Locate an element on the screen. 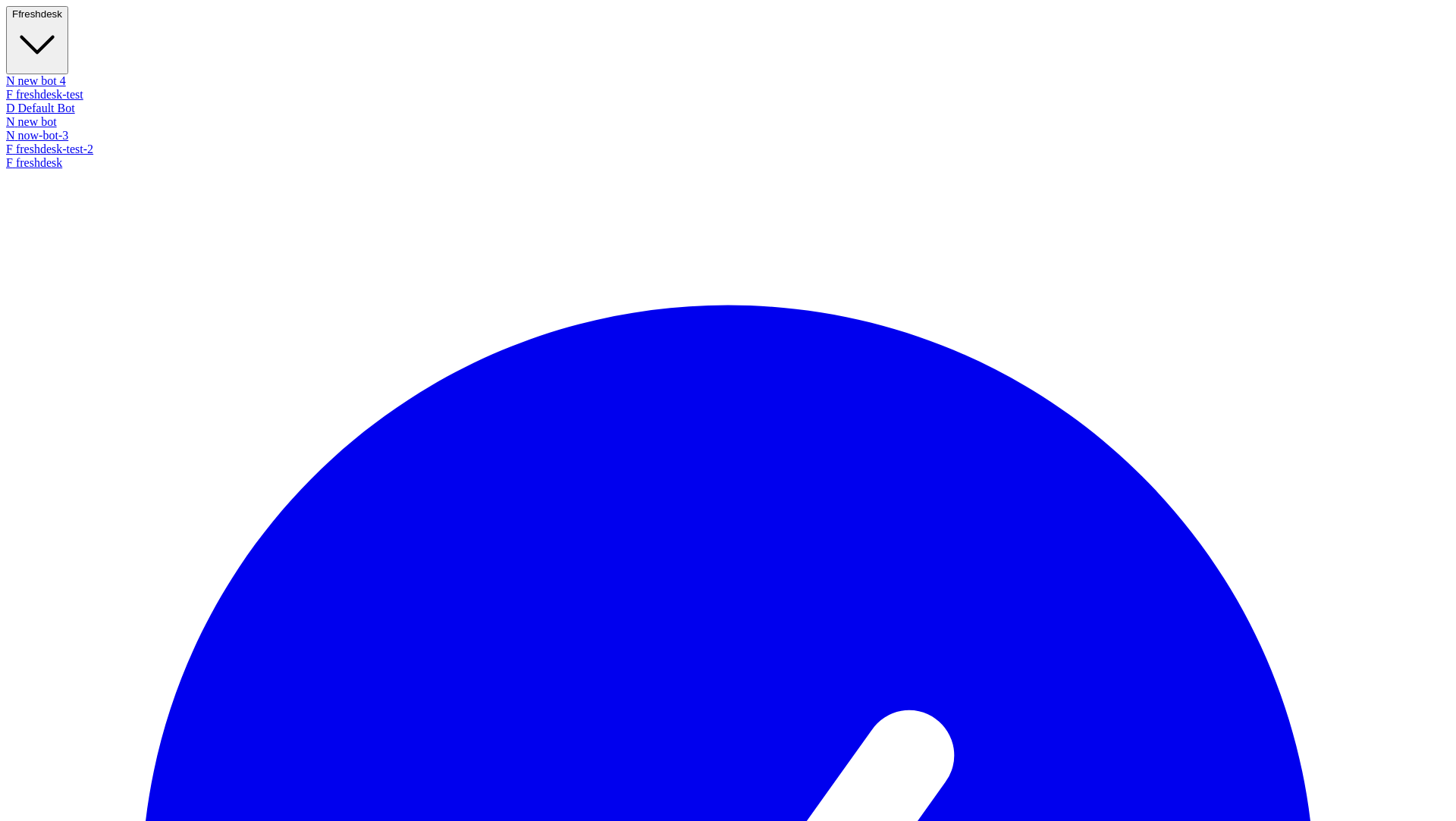 The height and width of the screenshot is (821, 1456). div: freshdesk-test-2 is located at coordinates (728, 150).